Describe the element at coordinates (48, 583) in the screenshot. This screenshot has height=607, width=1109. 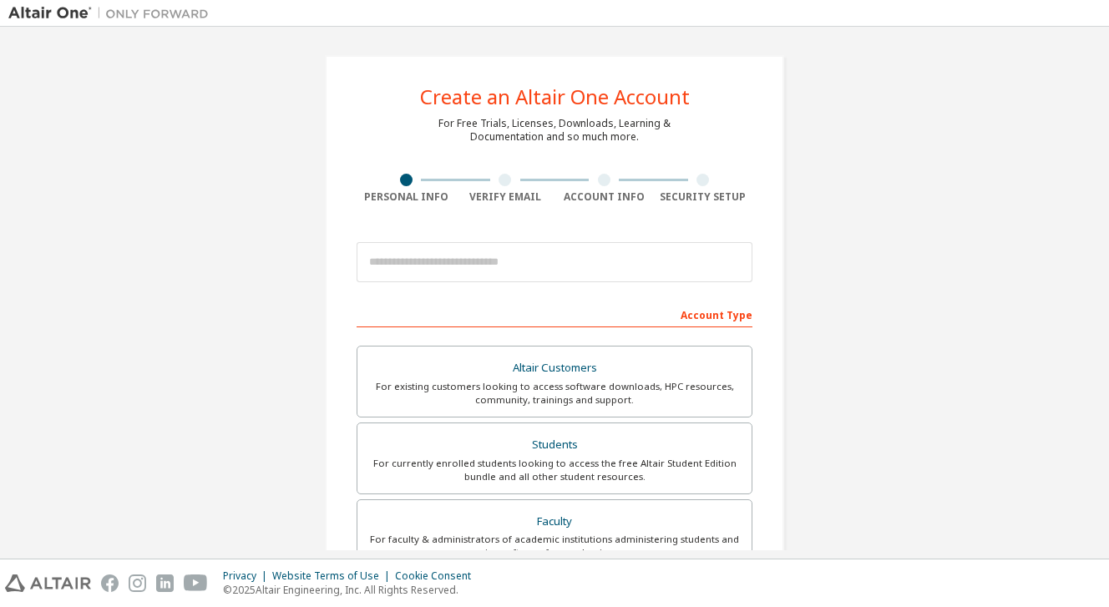
I see `img: altair_logo.svg` at that location.